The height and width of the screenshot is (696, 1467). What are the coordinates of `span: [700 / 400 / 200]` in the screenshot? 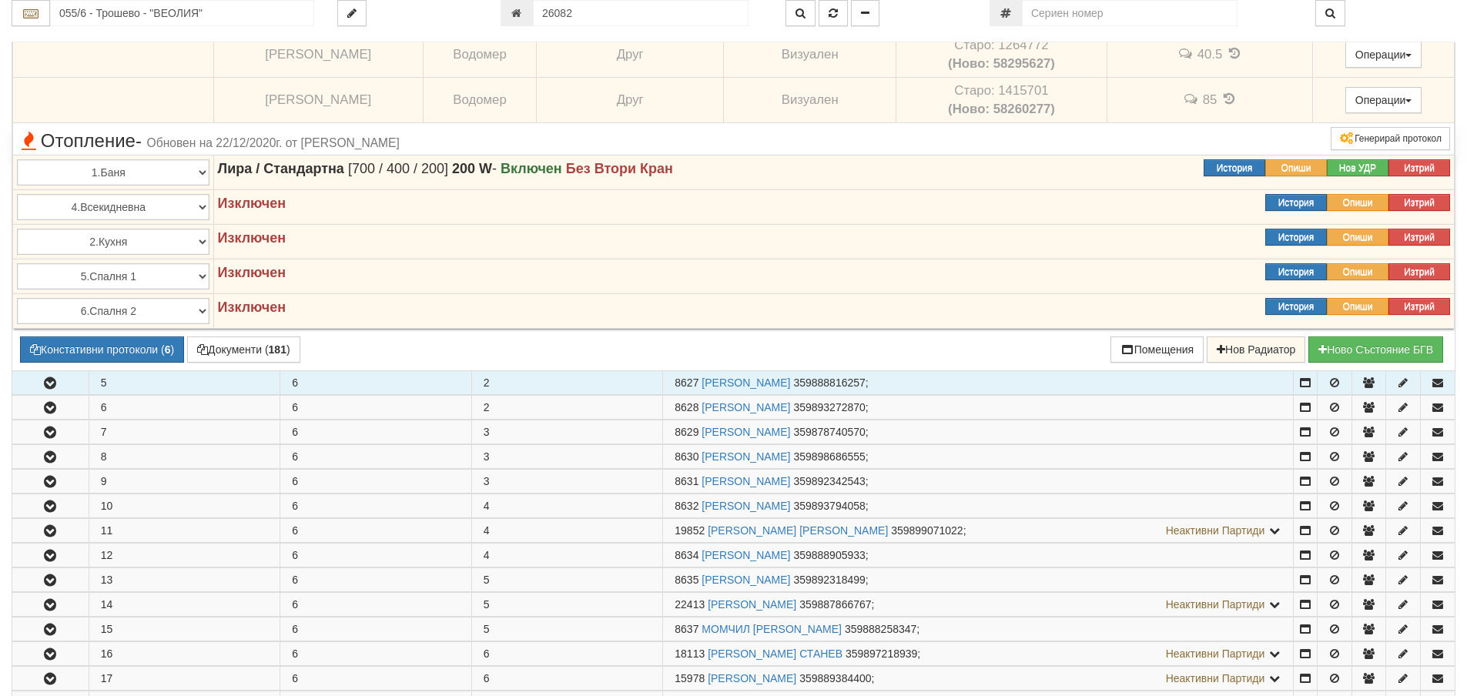 It's located at (398, 169).